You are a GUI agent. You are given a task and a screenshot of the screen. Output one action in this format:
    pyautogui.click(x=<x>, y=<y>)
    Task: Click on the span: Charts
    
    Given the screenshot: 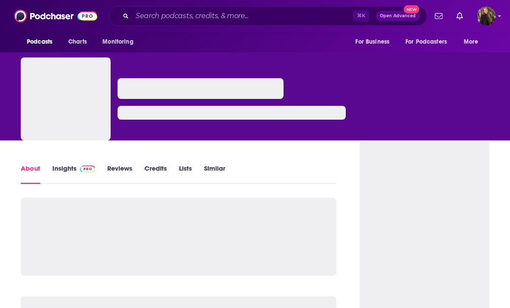 What is the action you would take?
    pyautogui.click(x=77, y=42)
    